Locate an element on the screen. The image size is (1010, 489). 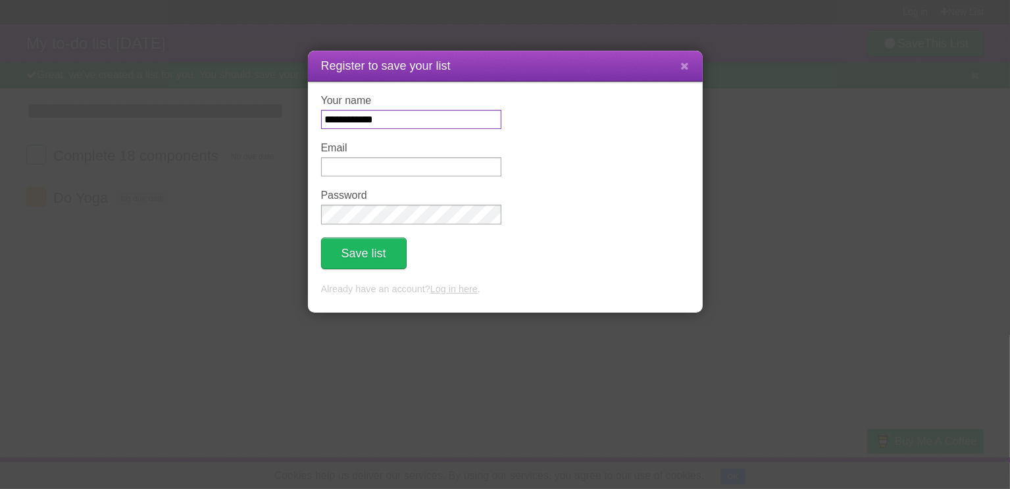
p: Already have an account? . is located at coordinates (505, 290).